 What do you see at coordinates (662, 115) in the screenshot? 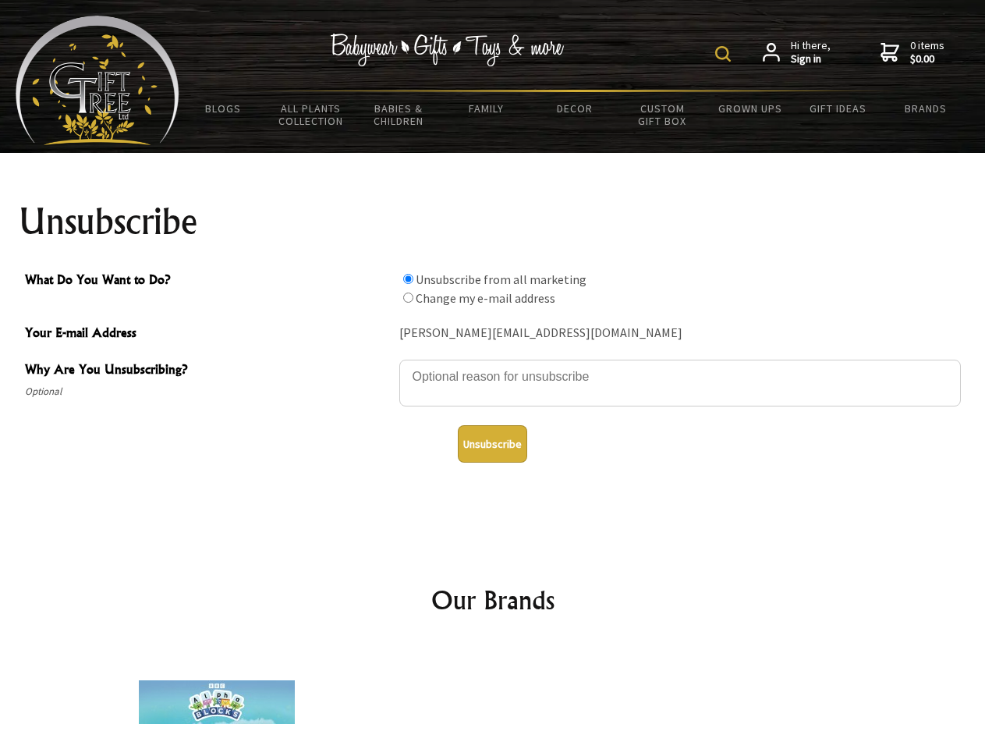
I see `a: Custom Gift Box` at bounding box center [662, 115].